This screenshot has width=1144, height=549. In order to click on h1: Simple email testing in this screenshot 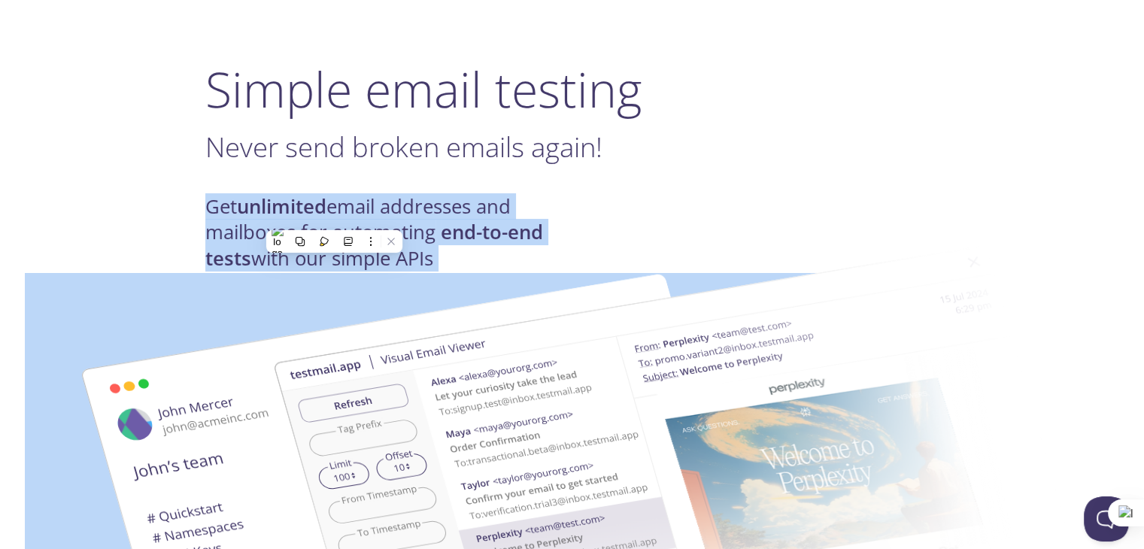, I will do `click(572, 89)`.